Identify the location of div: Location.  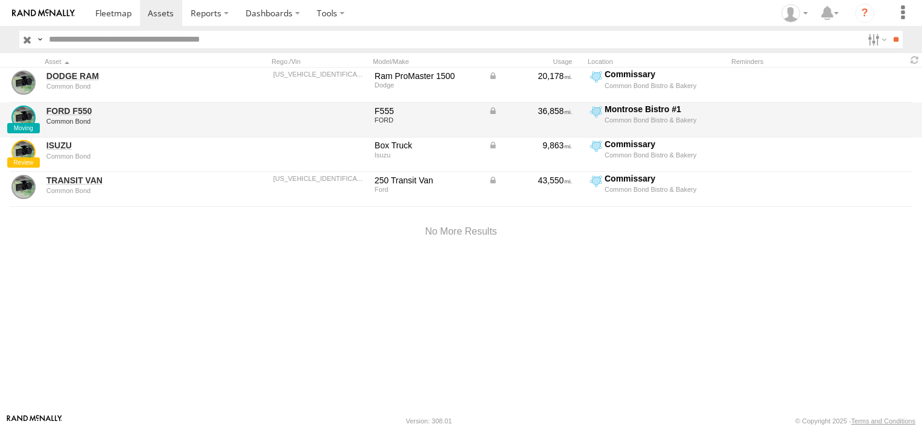
(657, 62).